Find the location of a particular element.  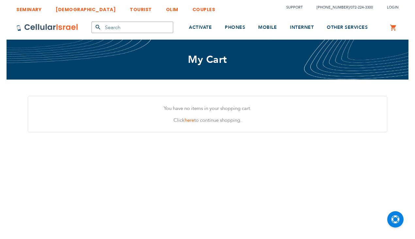

a: 072-224-3300 is located at coordinates (362, 7).